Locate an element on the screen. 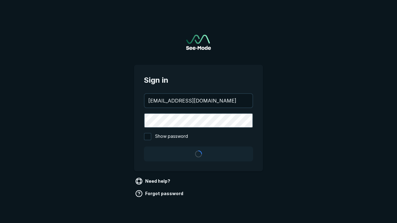 The image size is (397, 223). span: Sign in is located at coordinates (198, 80).